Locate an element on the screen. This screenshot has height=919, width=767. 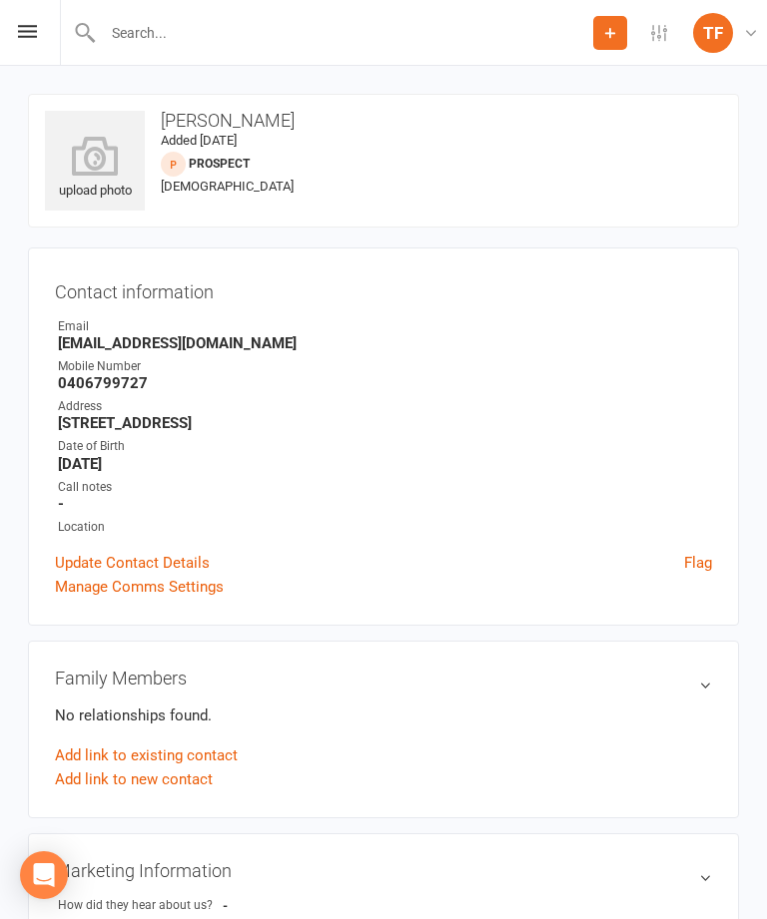
snap: prospect is located at coordinates (219, 164).